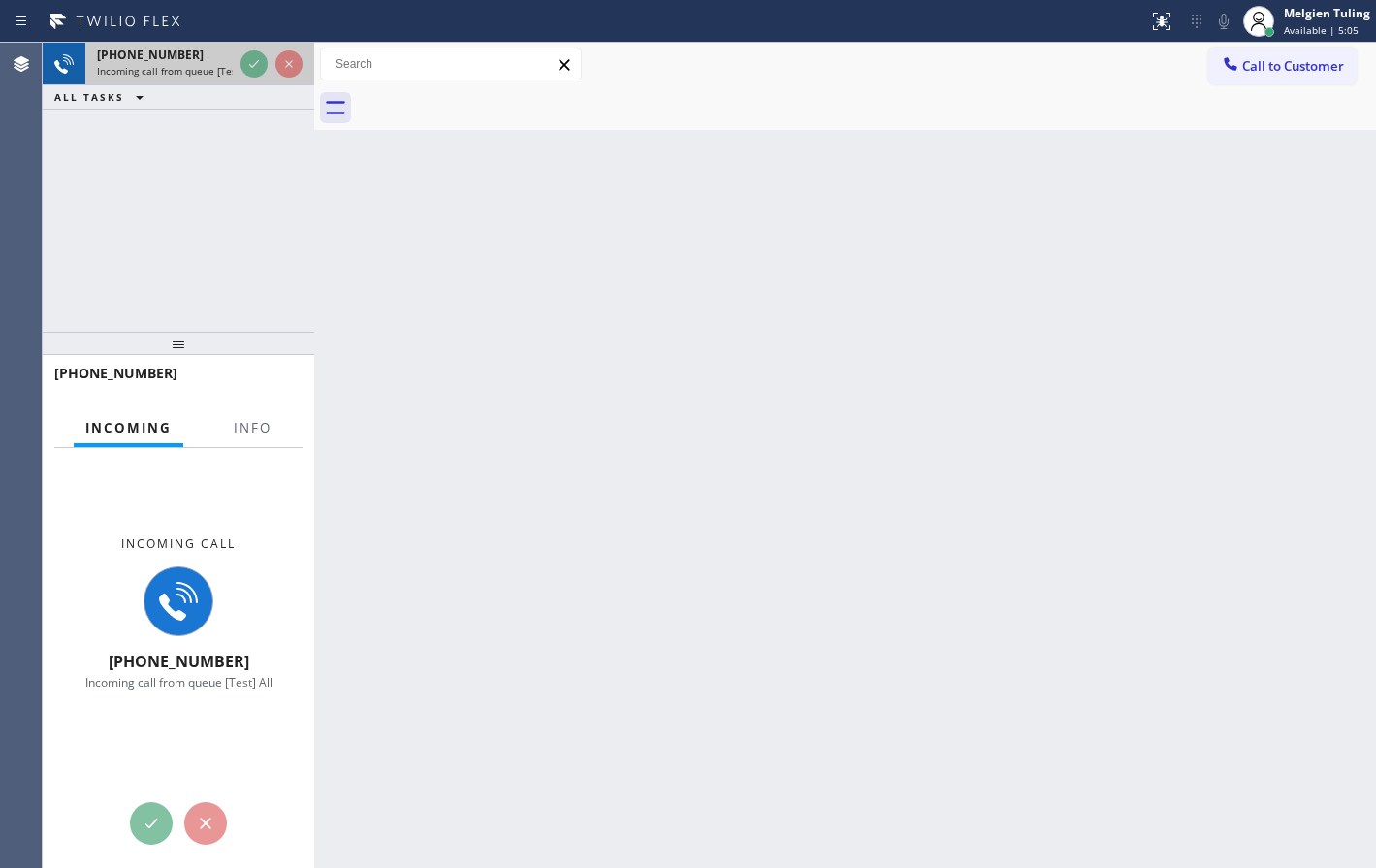 The width and height of the screenshot is (1376, 868). I want to click on span: Available | 5:05, so click(1320, 30).